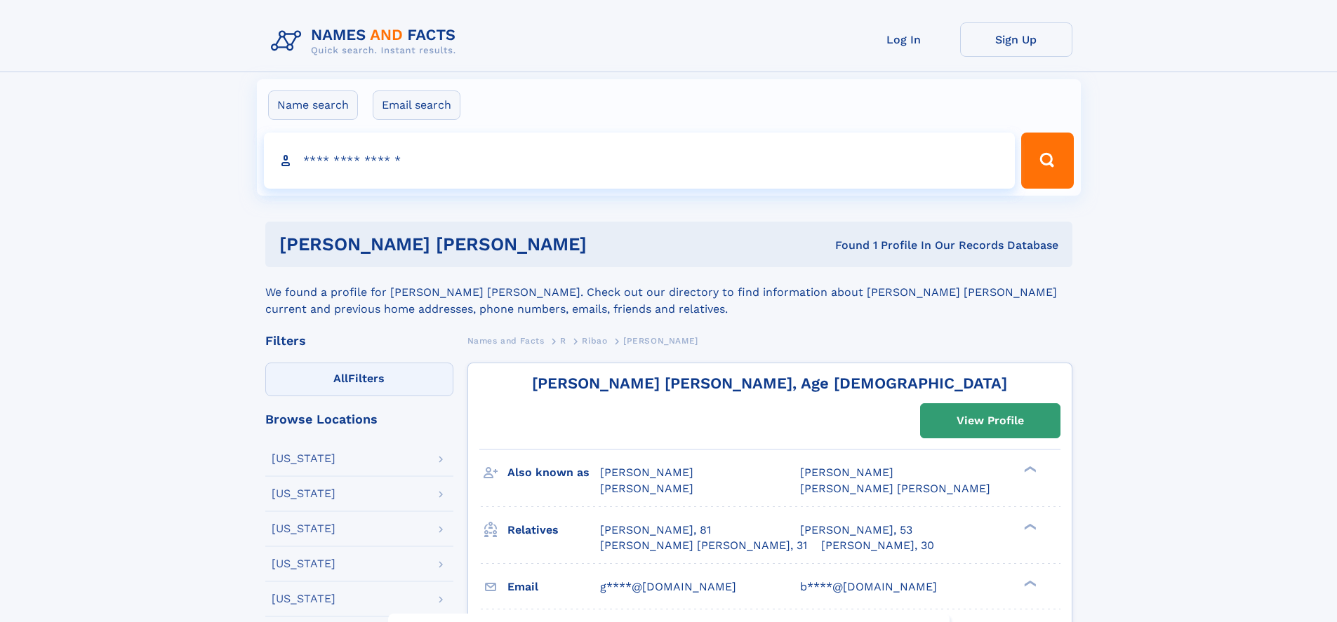 The height and width of the screenshot is (622, 1337). What do you see at coordinates (1016, 39) in the screenshot?
I see `a: Sign Up` at bounding box center [1016, 39].